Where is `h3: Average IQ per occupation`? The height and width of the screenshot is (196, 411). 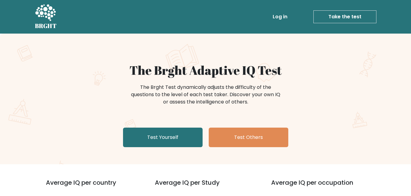 h3: Average IQ per occupation is located at coordinates (322, 187).